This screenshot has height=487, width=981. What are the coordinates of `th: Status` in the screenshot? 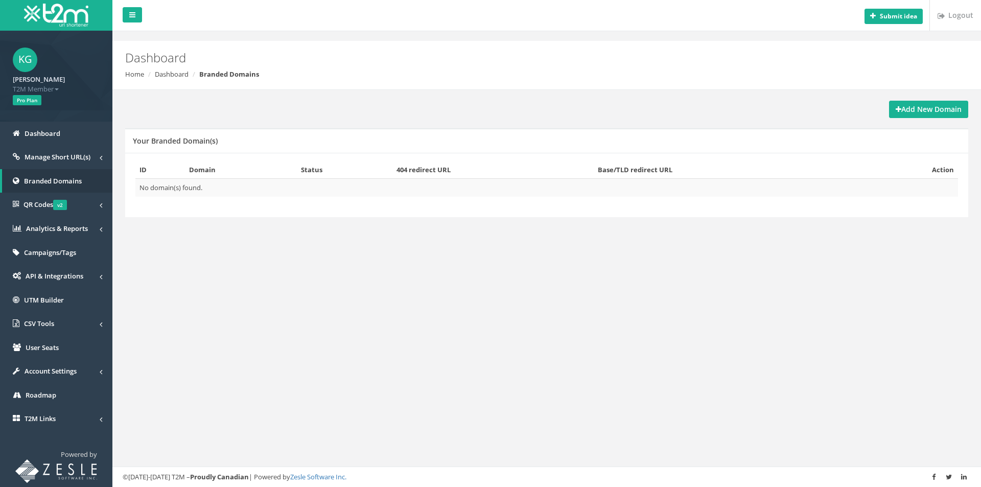 It's located at (344, 170).